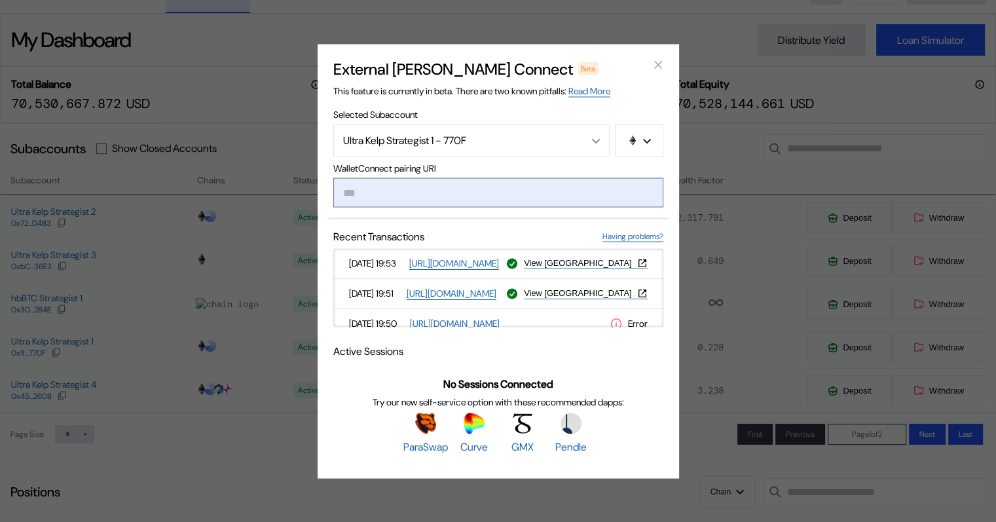 The image size is (996, 522). Describe the element at coordinates (571, 424) in the screenshot. I see `img: Pendle` at that location.